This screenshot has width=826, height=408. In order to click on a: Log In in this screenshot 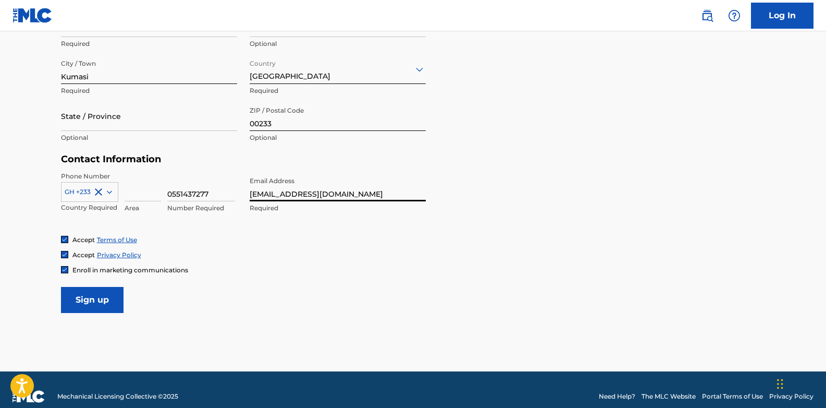, I will do `click(782, 16)`.